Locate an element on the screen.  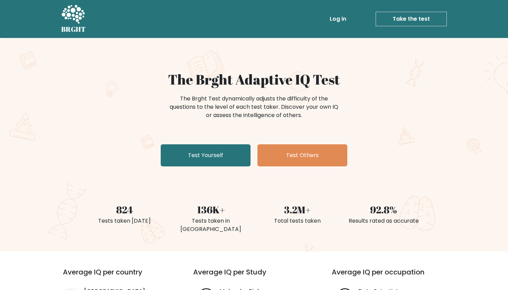
a: BRGHT is located at coordinates (74, 19).